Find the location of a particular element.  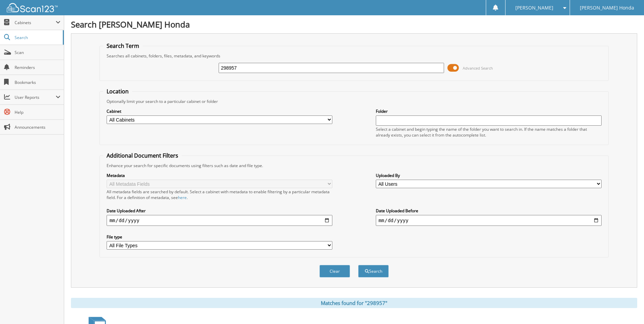

span: Scan is located at coordinates (37, 52).